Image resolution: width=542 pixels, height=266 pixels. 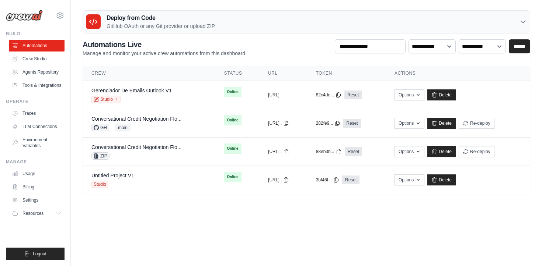 I want to click on span: ZIP, so click(x=100, y=156).